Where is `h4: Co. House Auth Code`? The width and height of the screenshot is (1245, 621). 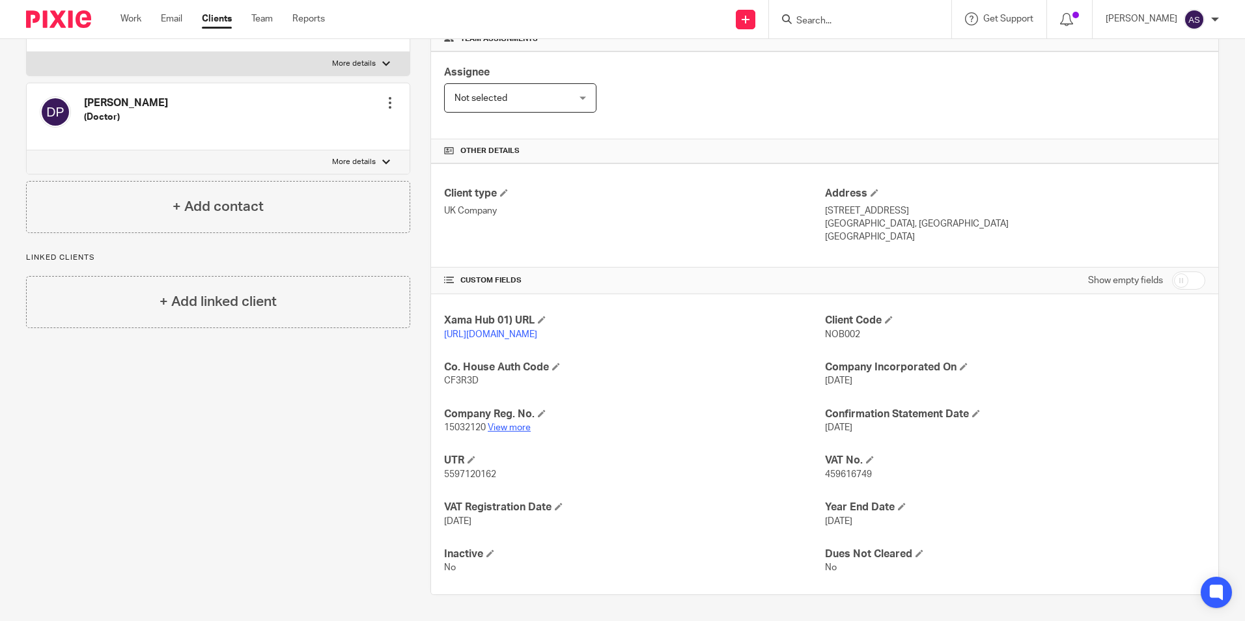 h4: Co. House Auth Code is located at coordinates (634, 367).